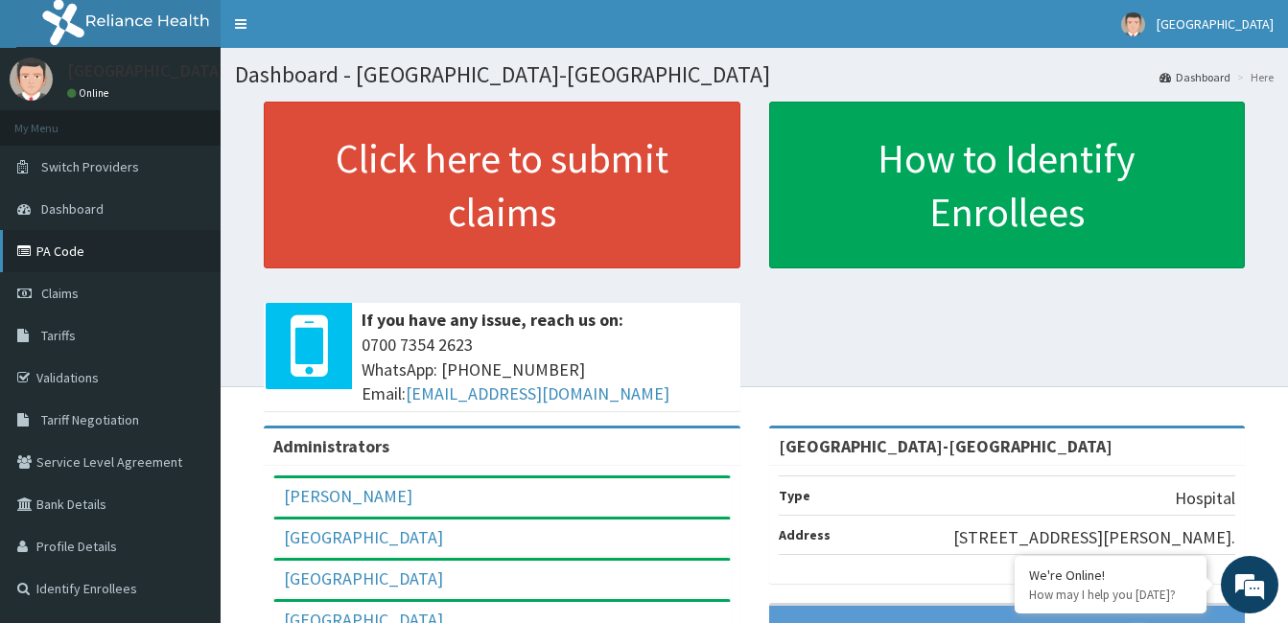 This screenshot has width=1288, height=623. What do you see at coordinates (90, 93) in the screenshot?
I see `a: Online` at bounding box center [90, 93].